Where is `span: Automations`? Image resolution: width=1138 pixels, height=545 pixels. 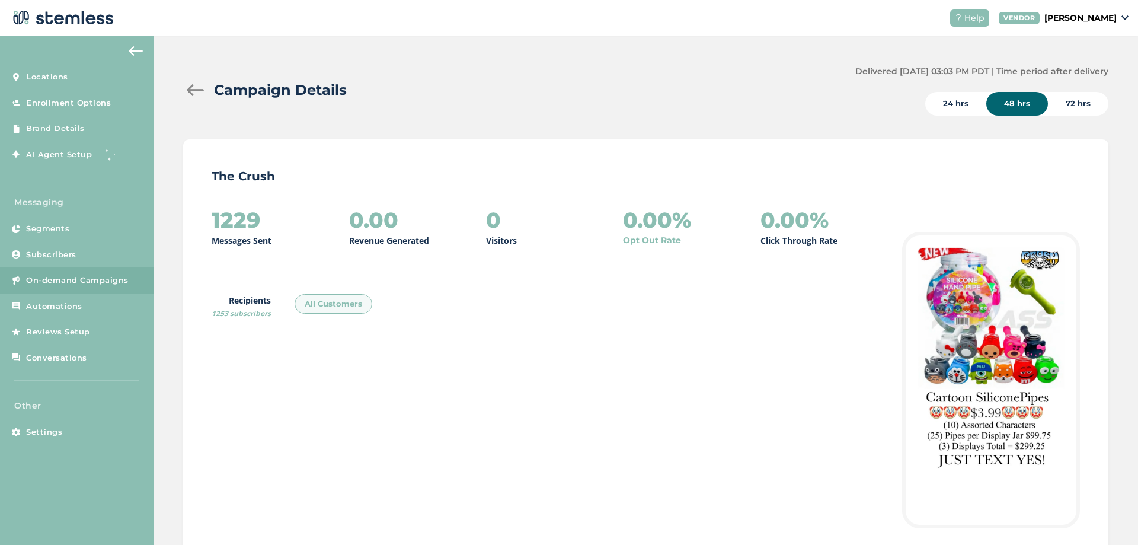
span: Automations is located at coordinates (54, 306).